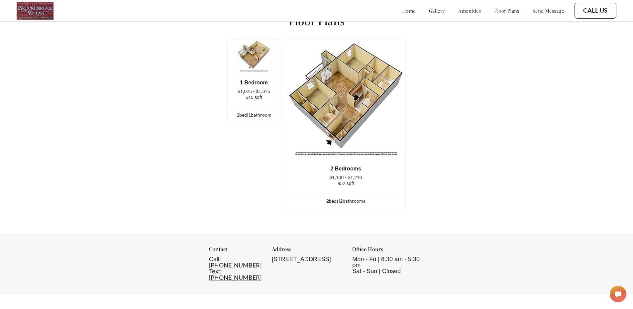 This screenshot has width=633, height=309. What do you see at coordinates (254, 91) in the screenshot?
I see `span: $1,025 - $1,075` at bounding box center [254, 91].